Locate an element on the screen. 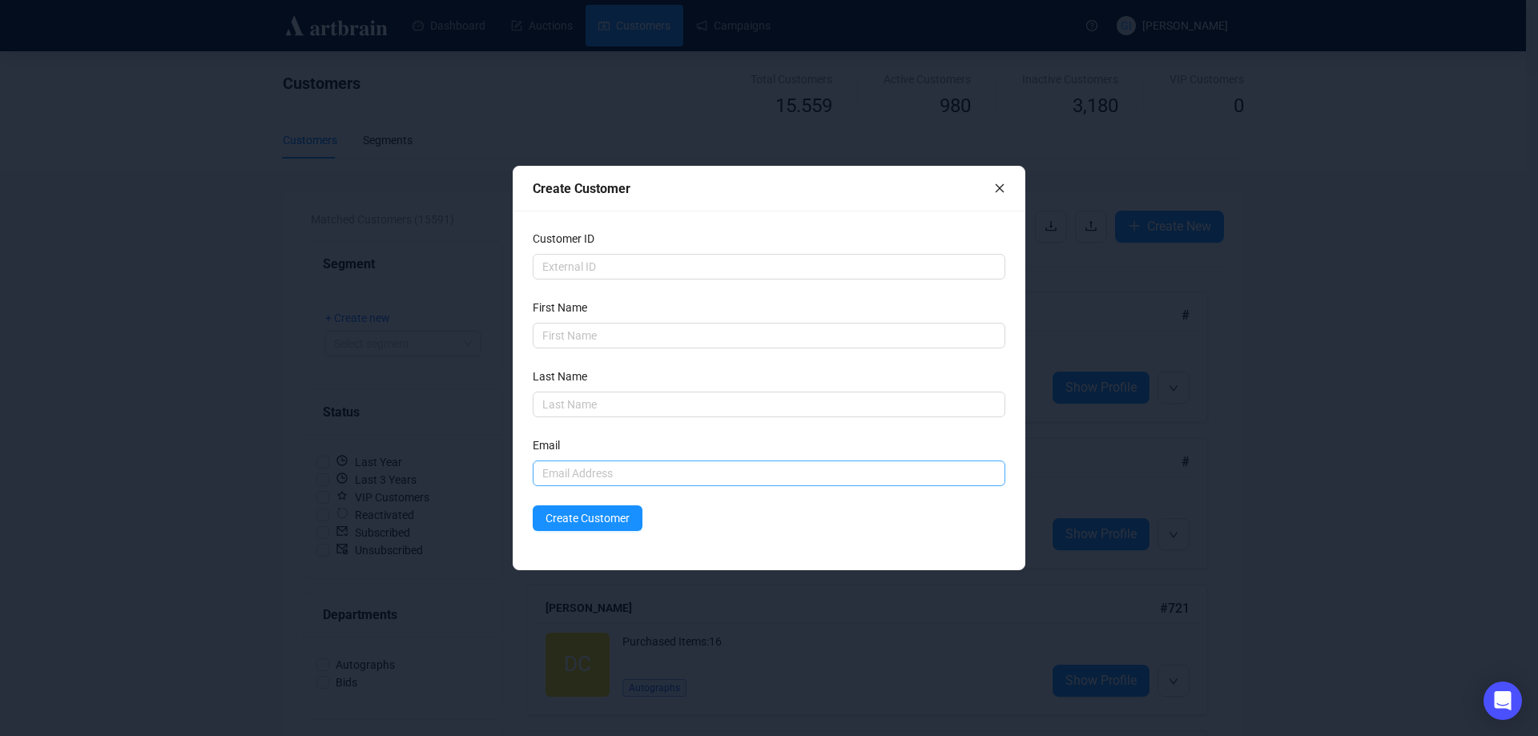 The image size is (1538, 736). label: Customer ID is located at coordinates (569, 239).